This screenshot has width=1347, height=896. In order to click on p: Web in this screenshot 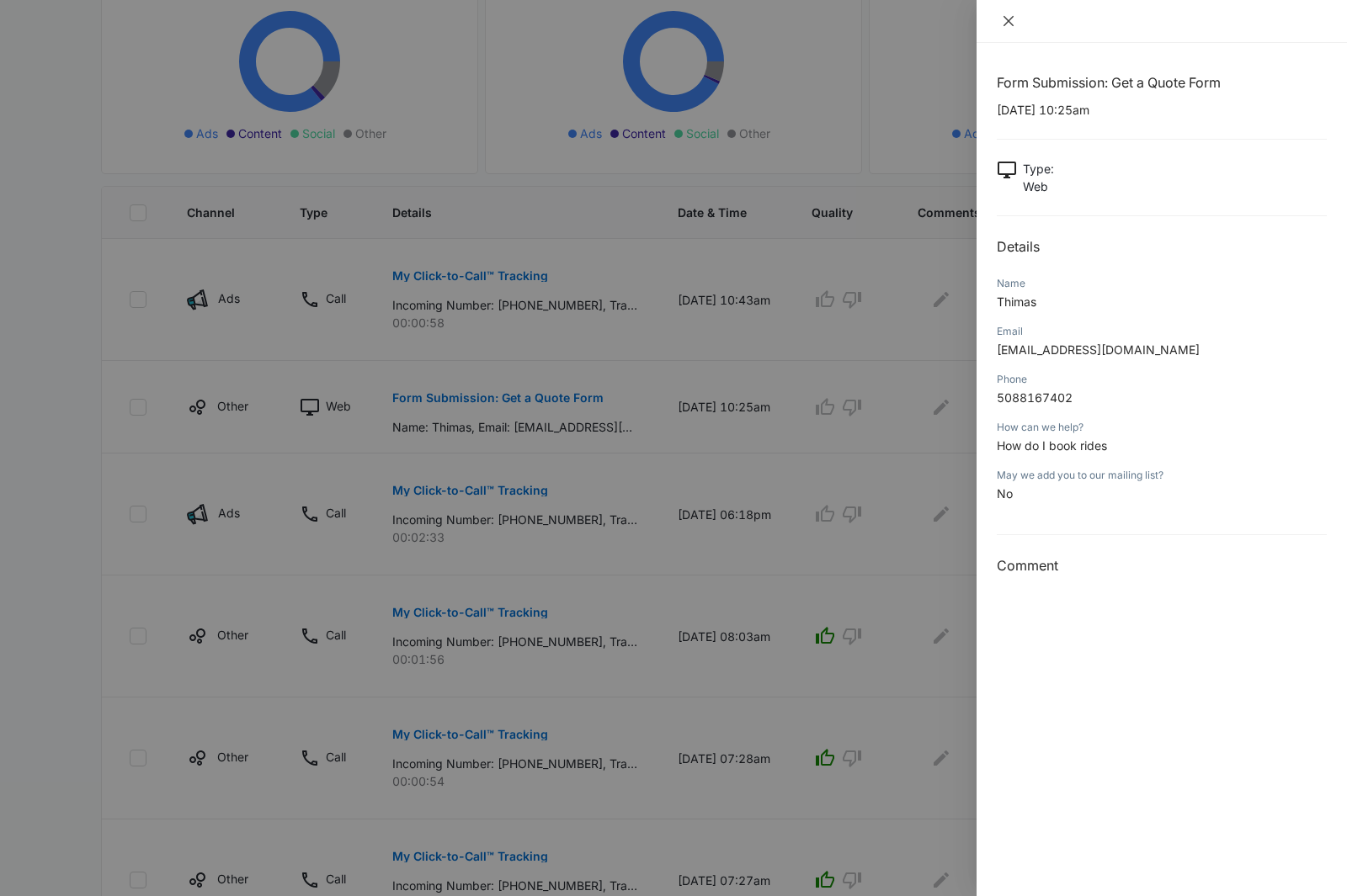, I will do `click(1039, 186)`.